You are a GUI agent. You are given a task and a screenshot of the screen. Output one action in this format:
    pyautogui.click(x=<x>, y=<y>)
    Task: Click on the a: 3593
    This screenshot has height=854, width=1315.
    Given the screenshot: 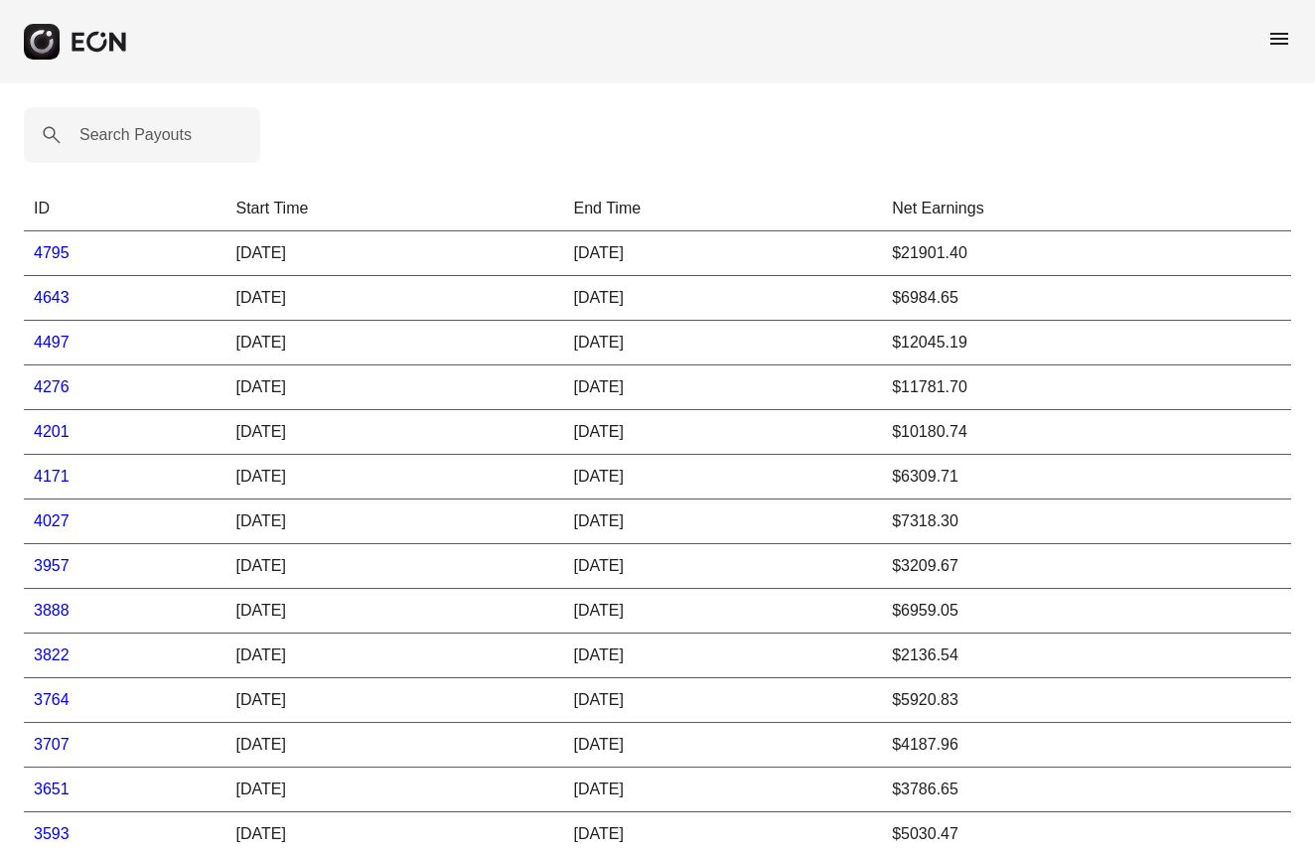 What is the action you would take?
    pyautogui.click(x=52, y=833)
    